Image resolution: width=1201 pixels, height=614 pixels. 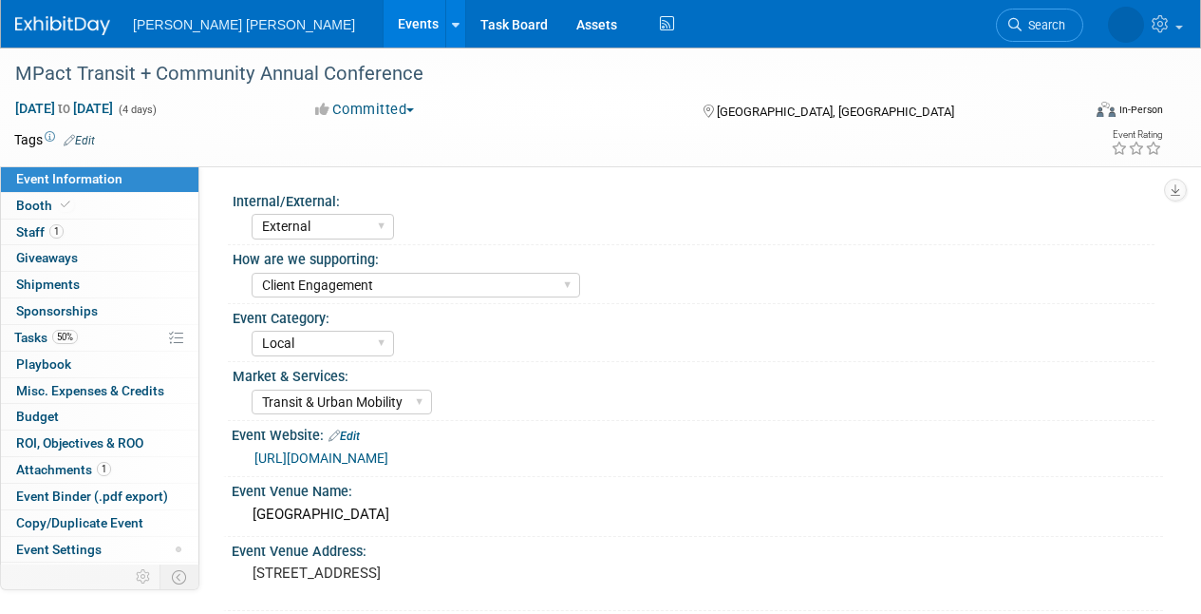 I want to click on span: Misc. Expenses & Credits, so click(x=90, y=390).